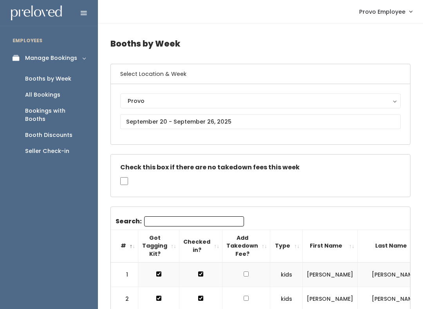 This screenshot has height=309, width=423. Describe the element at coordinates (286, 275) in the screenshot. I see `td: kids` at that location.